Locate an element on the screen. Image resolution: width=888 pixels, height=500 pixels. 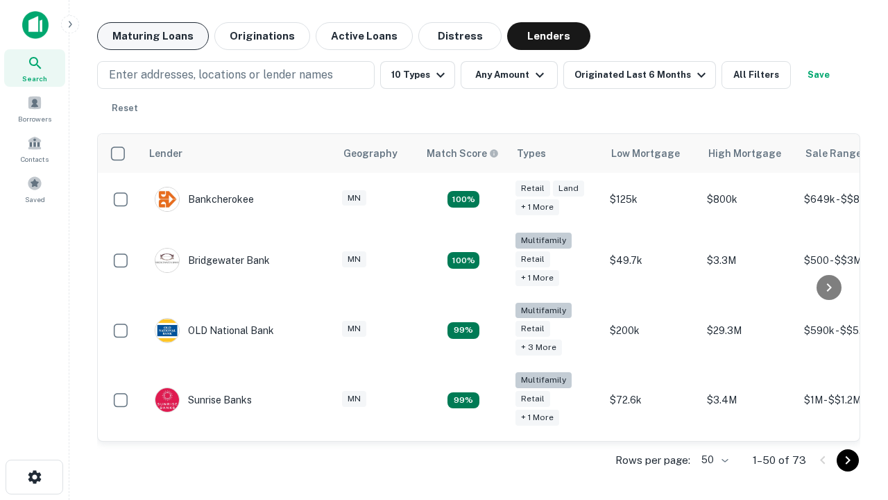
th: Geography is located at coordinates (377, 153).